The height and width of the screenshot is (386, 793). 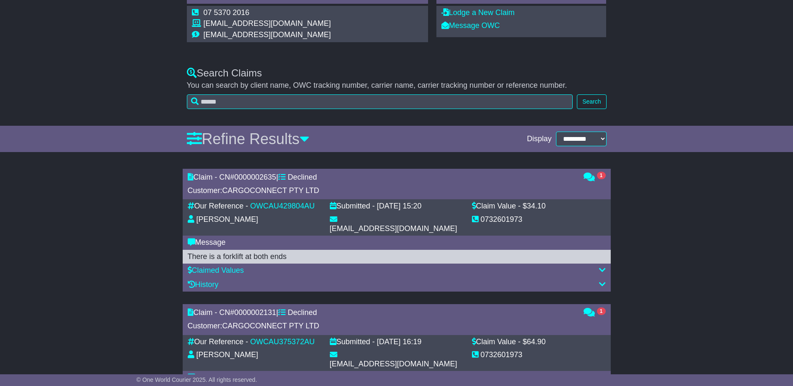 I want to click on a: OWCAU429804AU, so click(x=283, y=206).